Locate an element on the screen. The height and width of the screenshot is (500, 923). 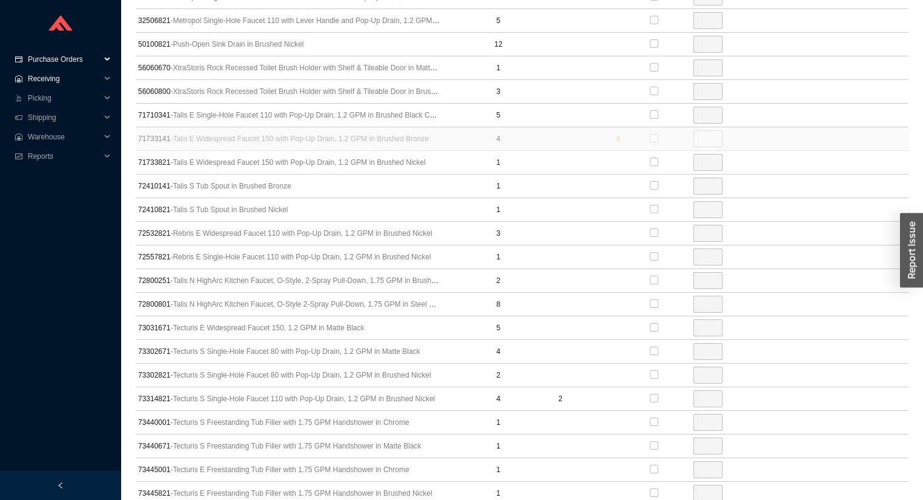
span: 2 is located at coordinates (560, 399).